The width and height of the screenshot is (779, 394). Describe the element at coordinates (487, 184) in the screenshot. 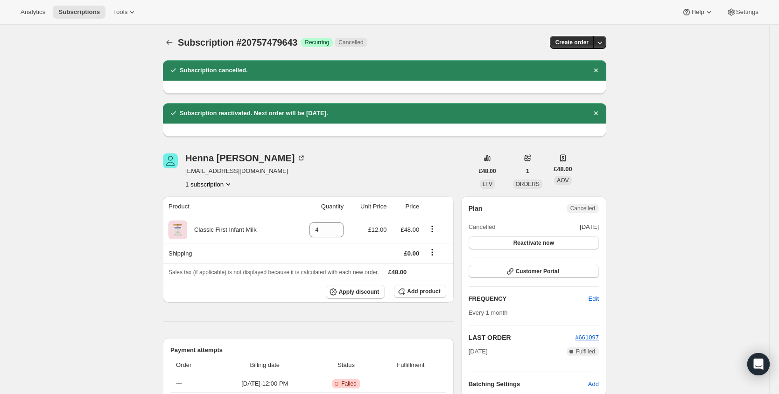

I see `span: LTV` at that location.